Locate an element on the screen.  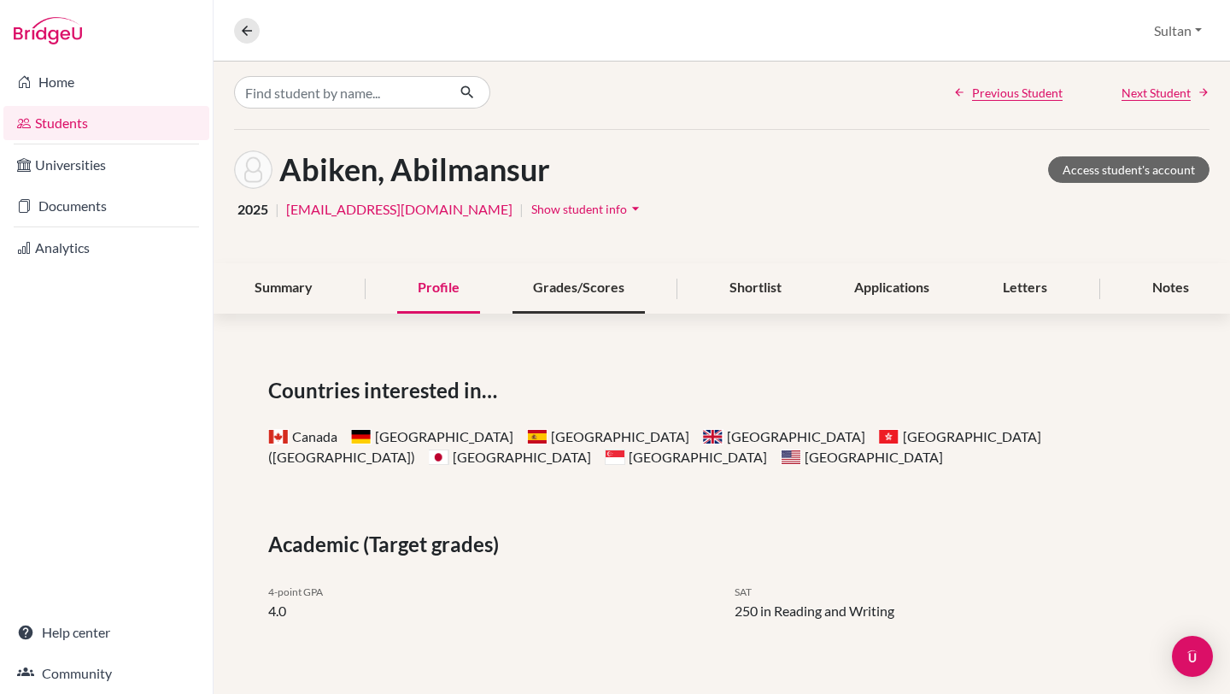
span: Hong Kong (China) is located at coordinates (890, 437).